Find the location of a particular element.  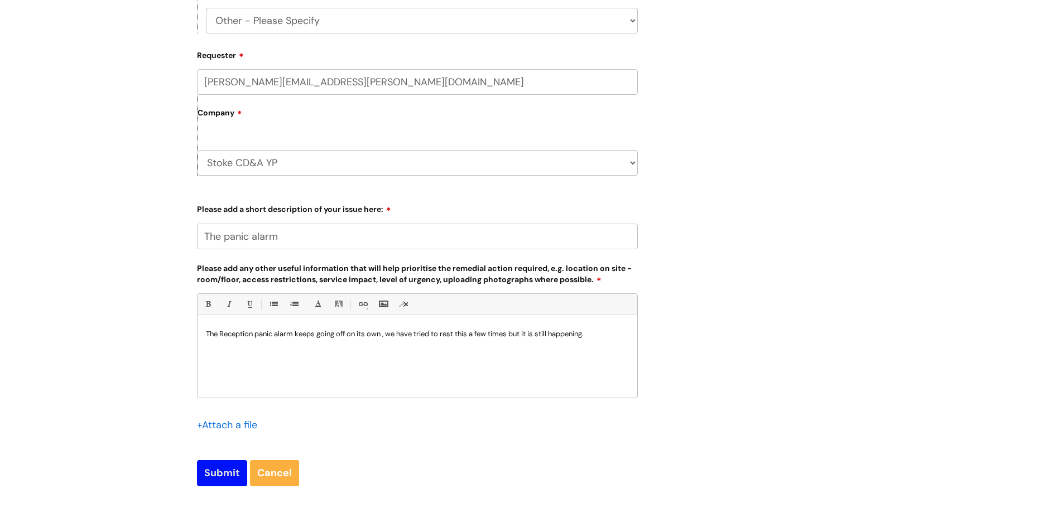

label: Requester is located at coordinates (417, 54).